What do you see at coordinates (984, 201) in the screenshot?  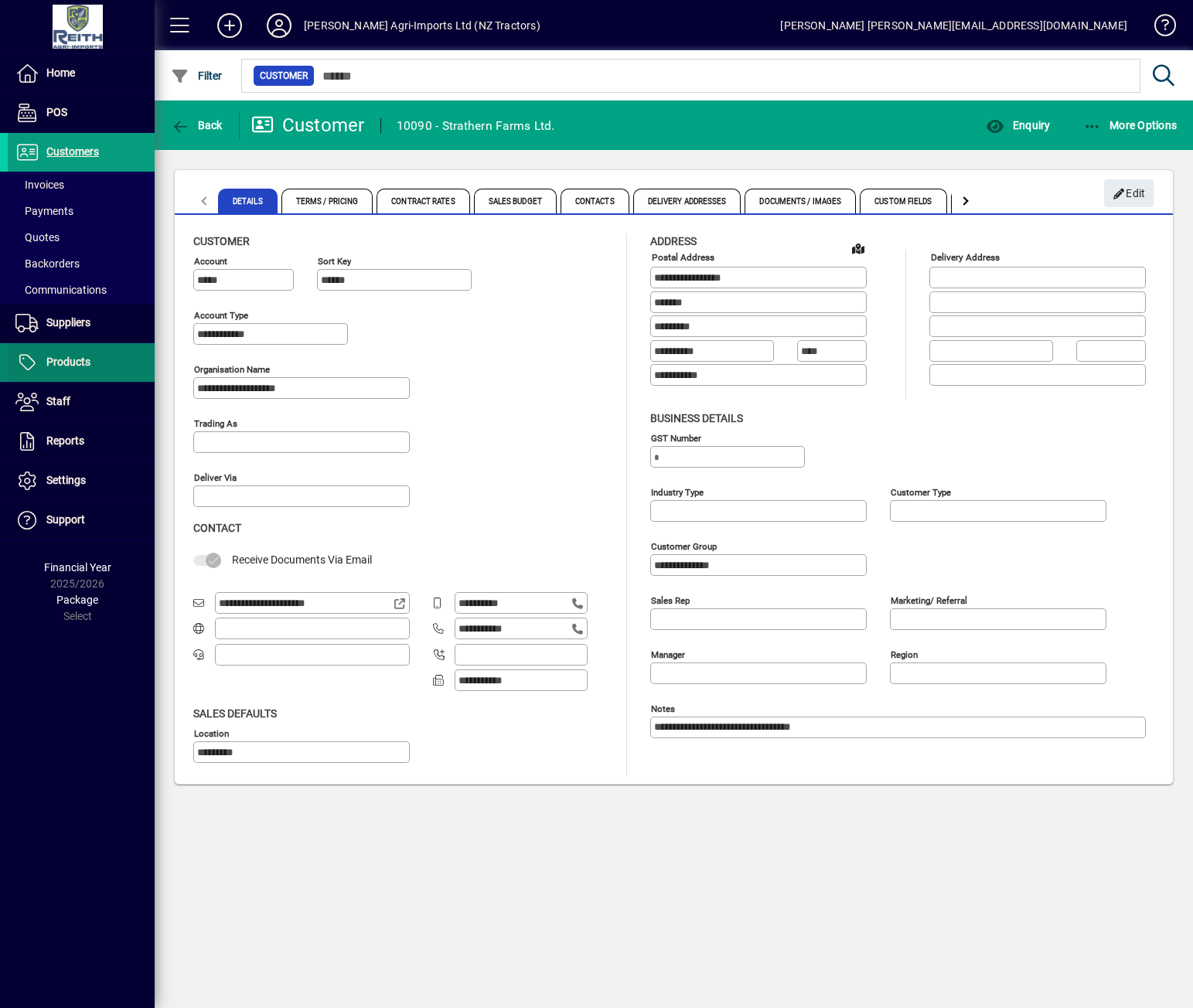 I see `span: Prompts` at bounding box center [984, 201].